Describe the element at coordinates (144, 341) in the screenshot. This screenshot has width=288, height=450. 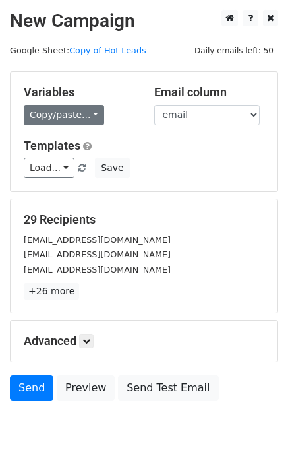
I see `h5: Advanced` at that location.